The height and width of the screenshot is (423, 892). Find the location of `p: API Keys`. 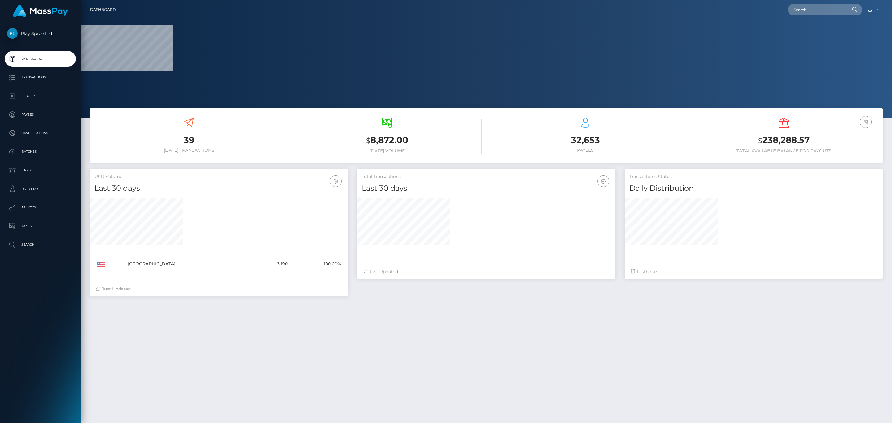

p: API Keys is located at coordinates (40, 208).